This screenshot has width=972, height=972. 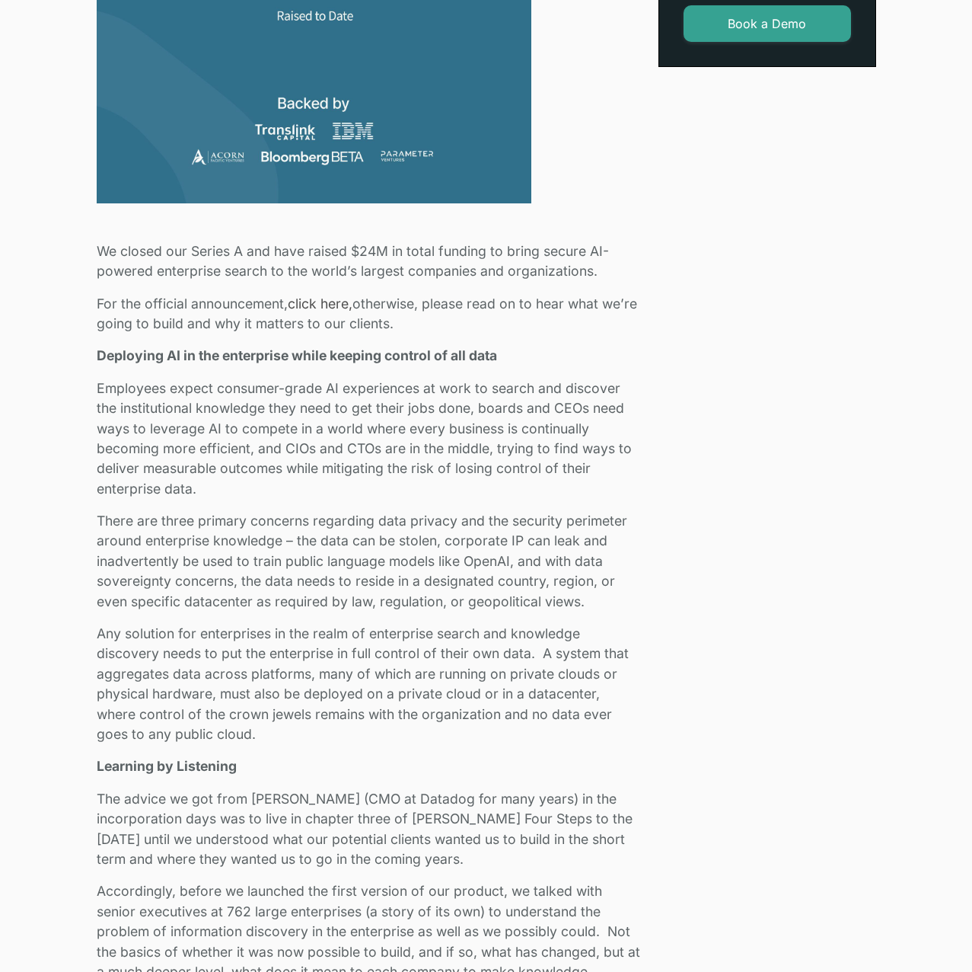 What do you see at coordinates (369, 561) in the screenshot?
I see `p: There are three primary concerns regarding data privacy and the security perimeter around enterpr...` at bounding box center [369, 561].